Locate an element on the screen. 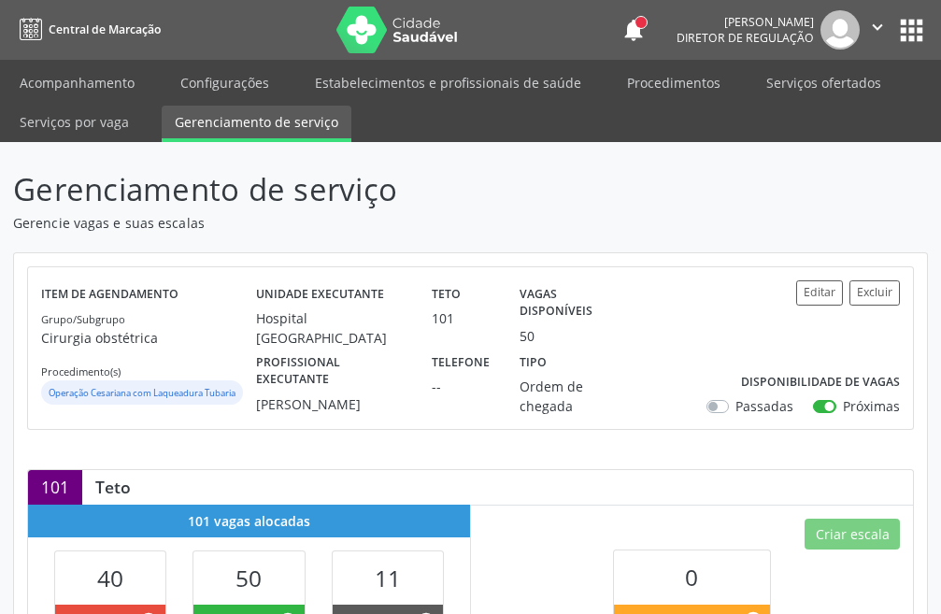  a: Serviços ofertados is located at coordinates (823, 82).